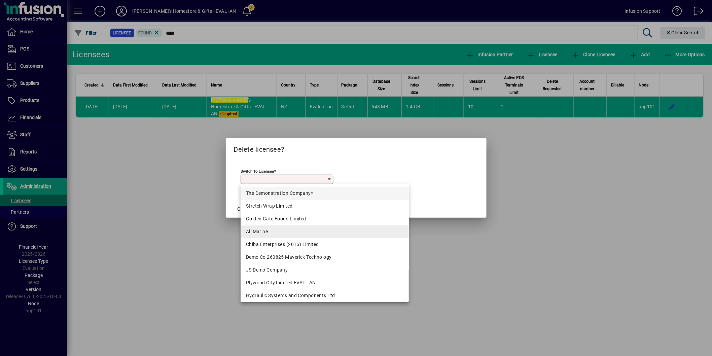  Describe the element at coordinates (325, 232) in the screenshot. I see `mat-option: All Marine` at that location.